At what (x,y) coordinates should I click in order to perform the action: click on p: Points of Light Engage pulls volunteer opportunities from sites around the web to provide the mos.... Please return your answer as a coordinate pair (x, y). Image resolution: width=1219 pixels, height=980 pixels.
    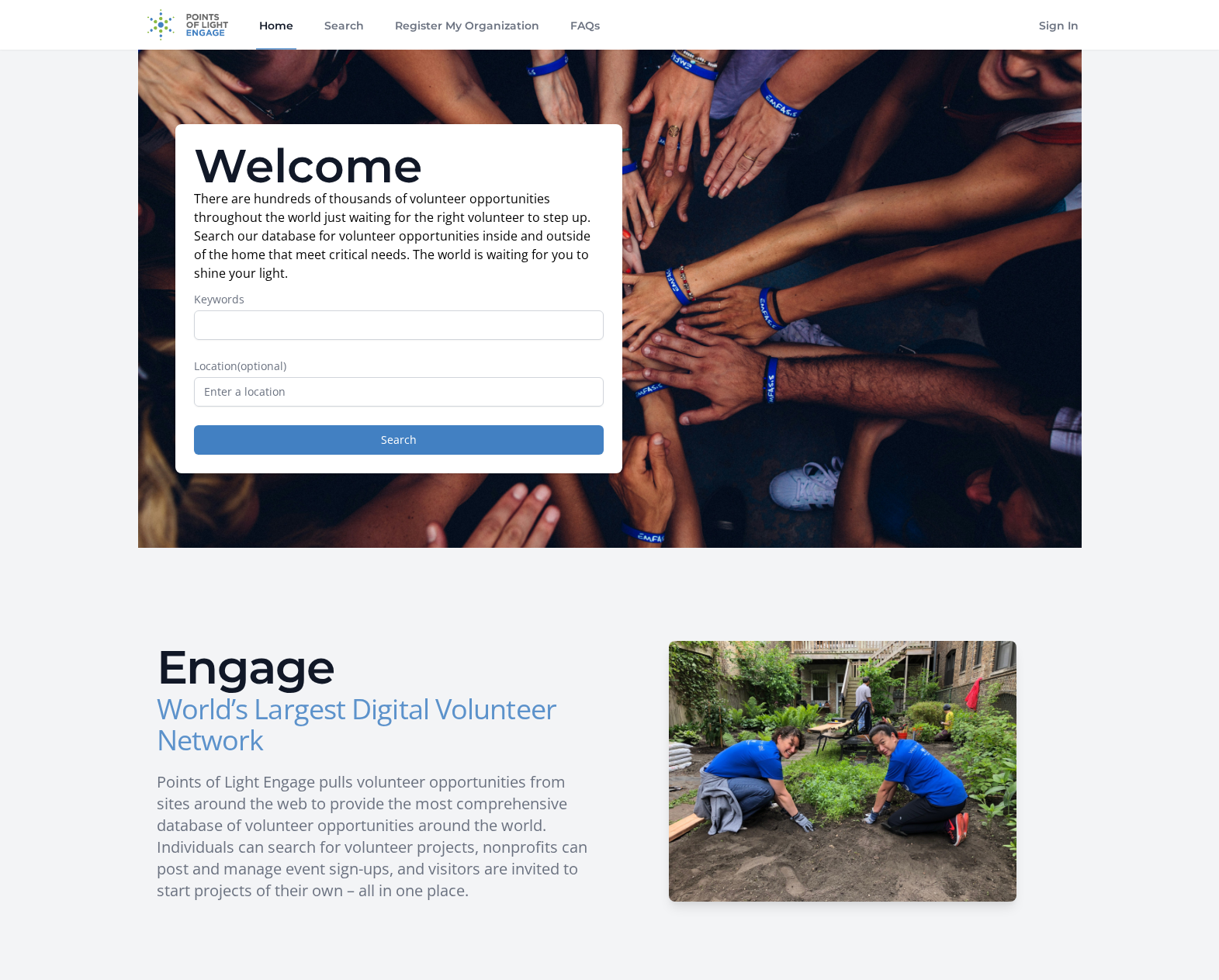
    Looking at the image, I should click on (377, 836).